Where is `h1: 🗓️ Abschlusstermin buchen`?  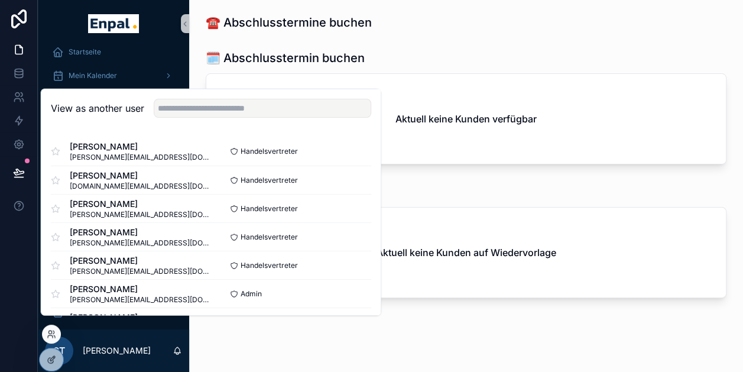
h1: 🗓️ Abschlusstermin buchen is located at coordinates (285, 58).